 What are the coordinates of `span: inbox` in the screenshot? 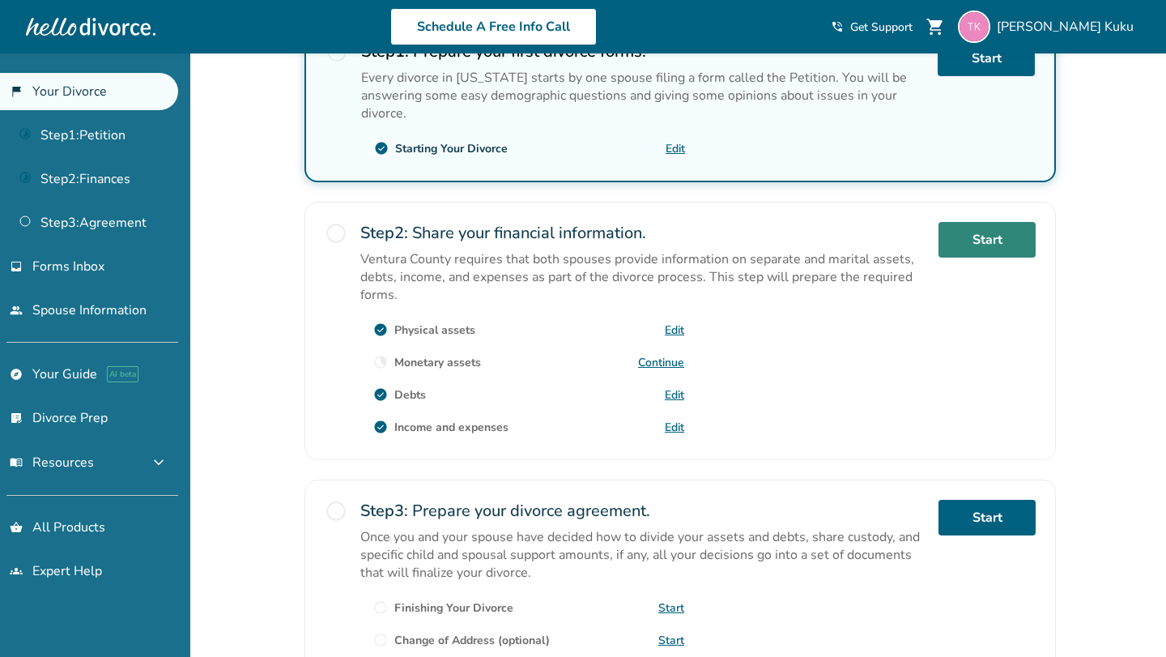 It's located at (16, 266).